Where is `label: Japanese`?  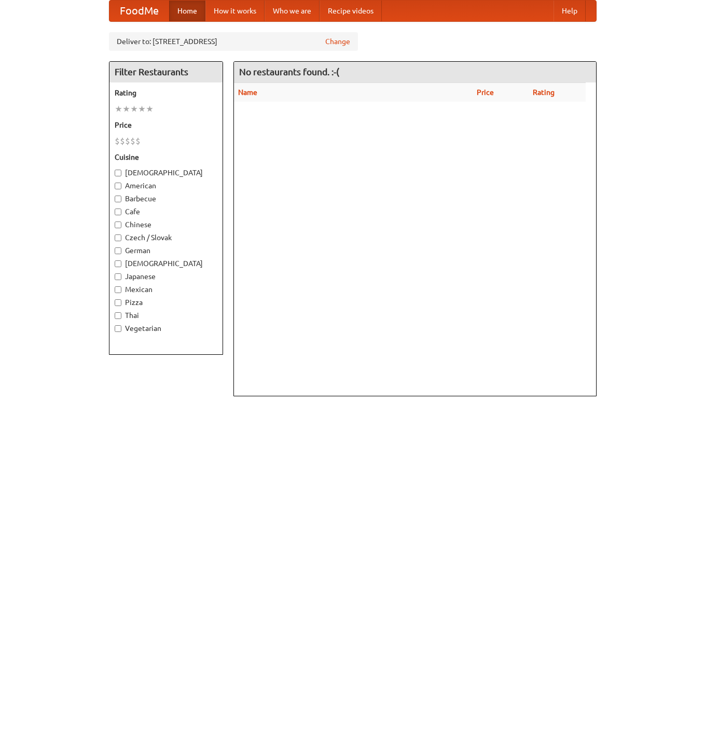
label: Japanese is located at coordinates (166, 277).